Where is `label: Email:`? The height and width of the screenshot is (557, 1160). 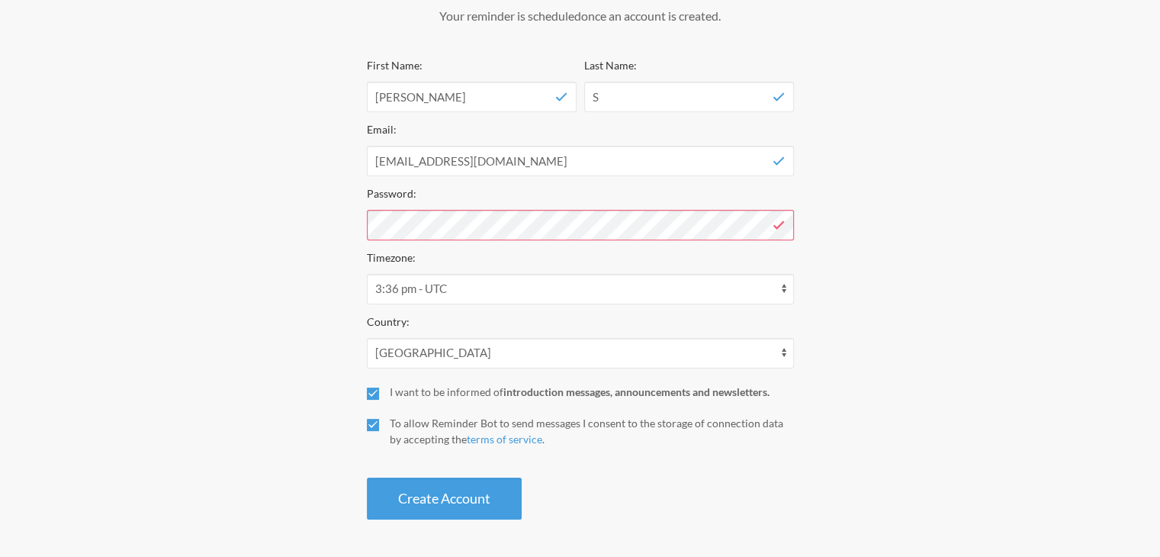 label: Email: is located at coordinates (381, 129).